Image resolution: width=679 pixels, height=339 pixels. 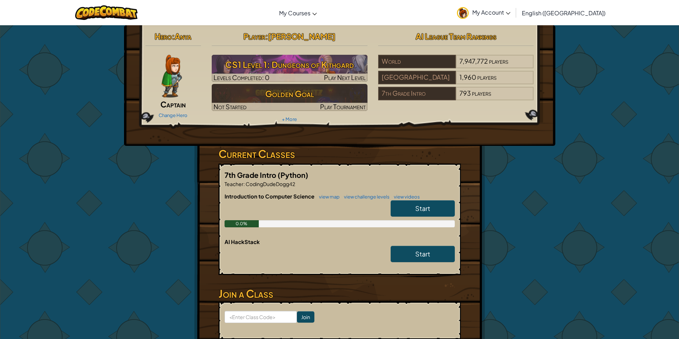 What do you see at coordinates (305, 317) in the screenshot?
I see `input: Join` at bounding box center [305, 317].